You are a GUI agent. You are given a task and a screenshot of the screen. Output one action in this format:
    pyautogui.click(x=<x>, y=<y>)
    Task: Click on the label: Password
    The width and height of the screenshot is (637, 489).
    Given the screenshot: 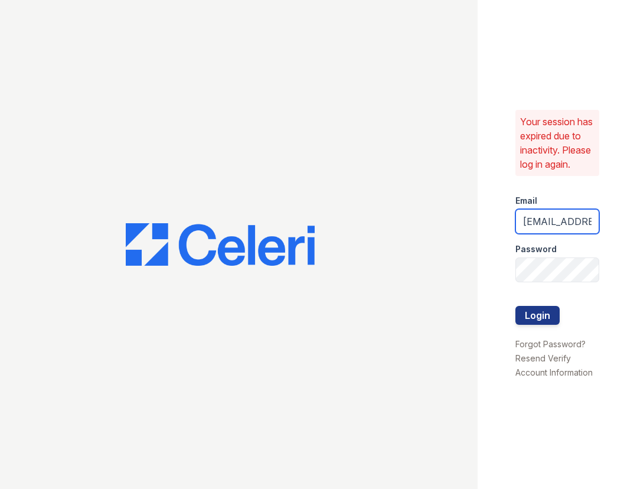 What is the action you would take?
    pyautogui.click(x=536, y=249)
    